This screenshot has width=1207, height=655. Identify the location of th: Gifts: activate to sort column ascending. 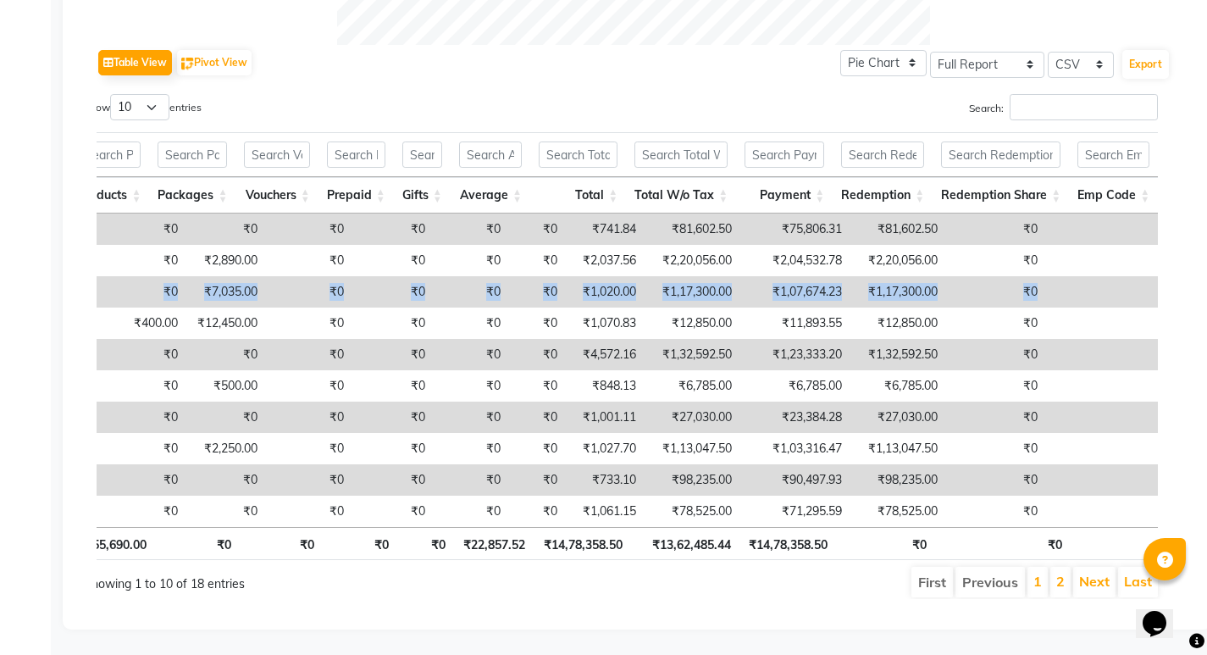
(422, 195).